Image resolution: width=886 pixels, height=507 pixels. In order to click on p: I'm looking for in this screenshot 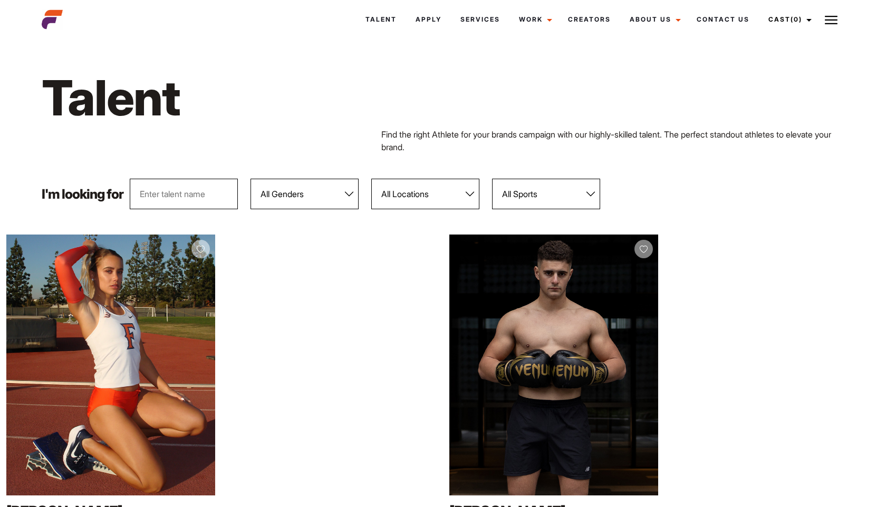, I will do `click(82, 194)`.